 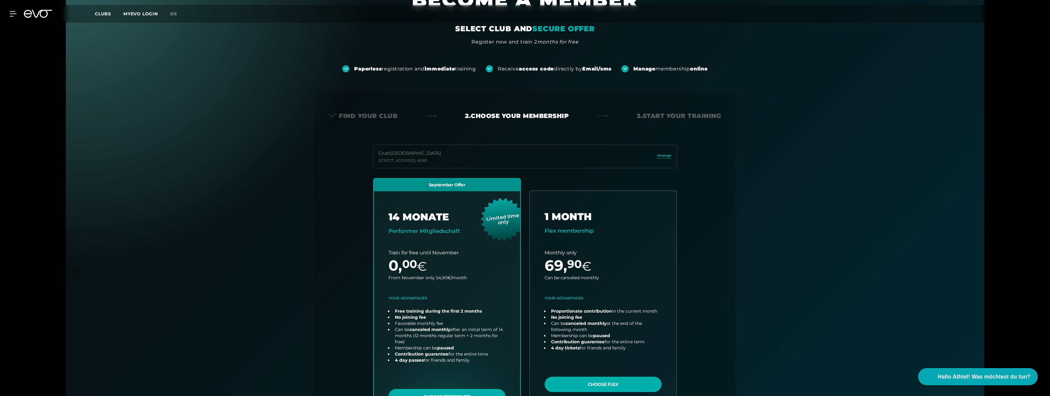 I want to click on em: months for free, so click(x=558, y=42).